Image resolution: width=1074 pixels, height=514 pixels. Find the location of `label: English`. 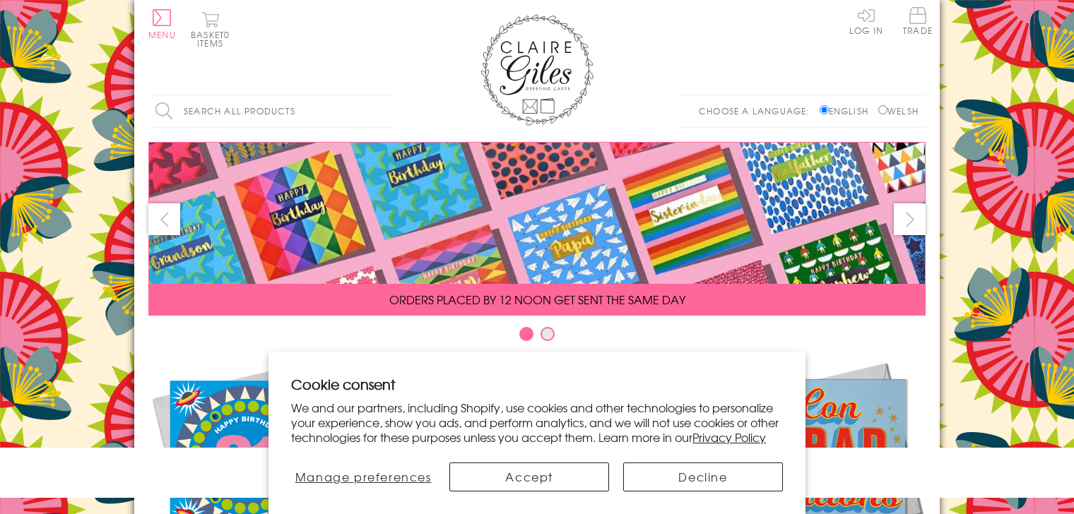

label: English is located at coordinates (847, 111).